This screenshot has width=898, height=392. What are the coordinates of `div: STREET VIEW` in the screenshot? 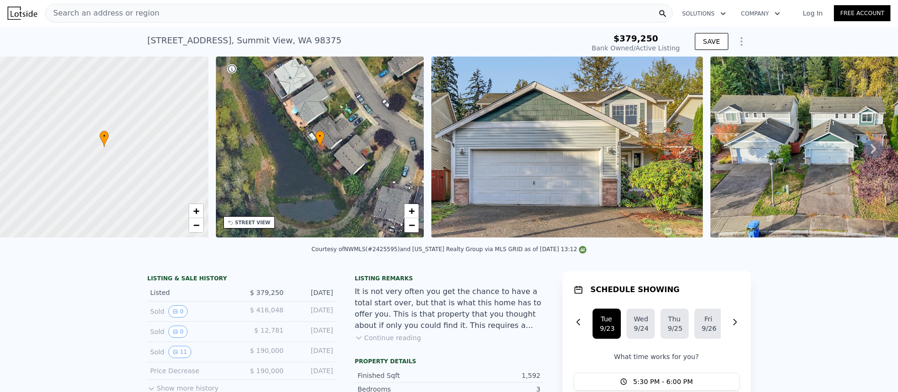 It's located at (253, 222).